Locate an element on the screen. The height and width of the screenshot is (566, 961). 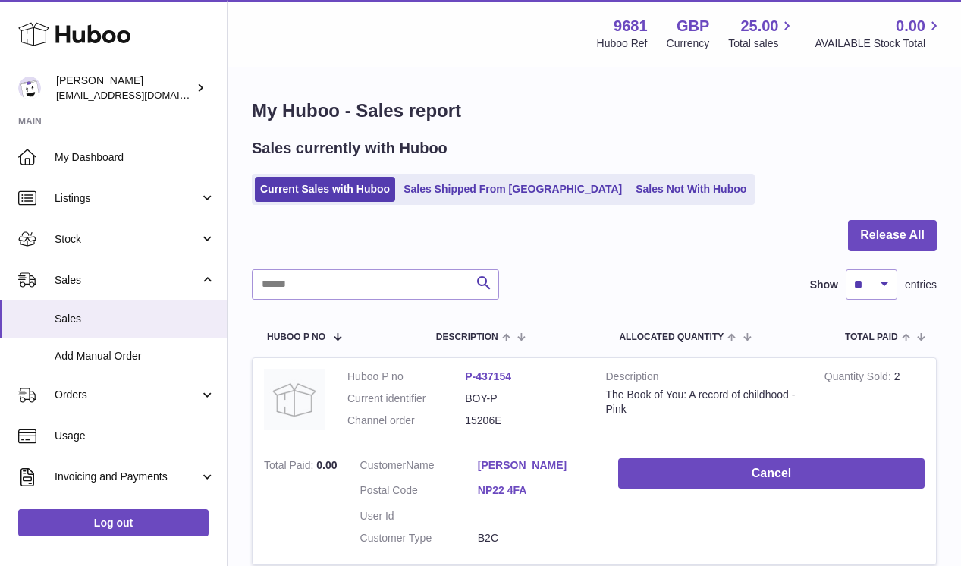
span: entries is located at coordinates (921, 284).